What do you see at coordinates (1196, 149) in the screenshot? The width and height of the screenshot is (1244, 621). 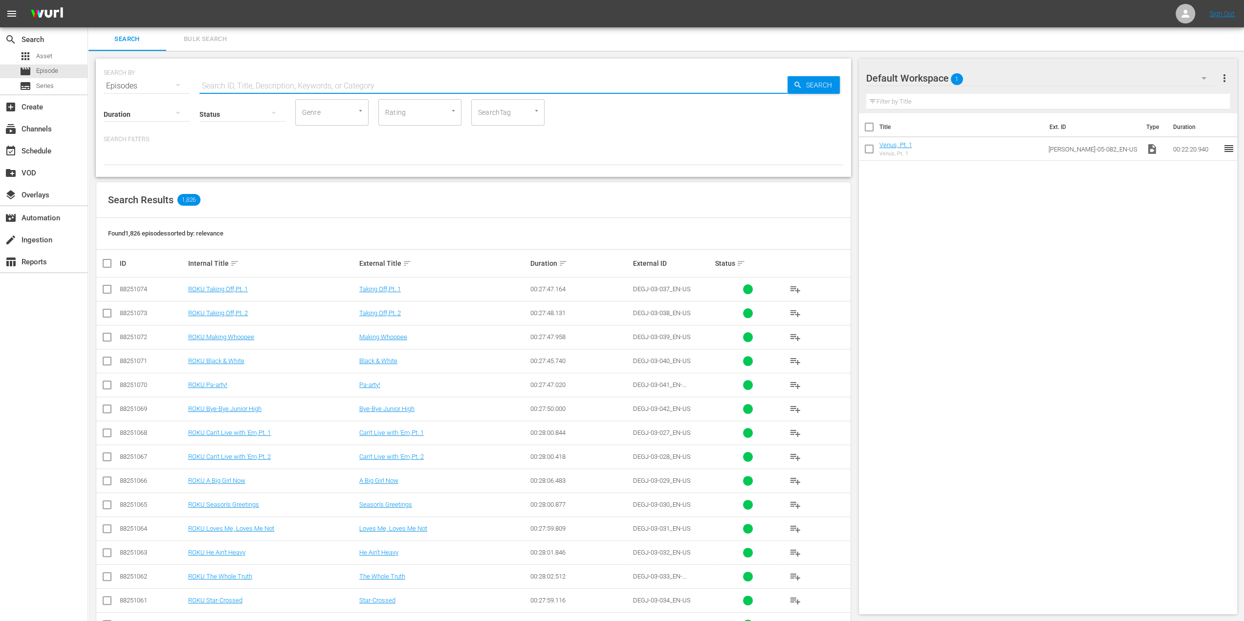 I see `td: 00:22:20.940` at bounding box center [1196, 149].